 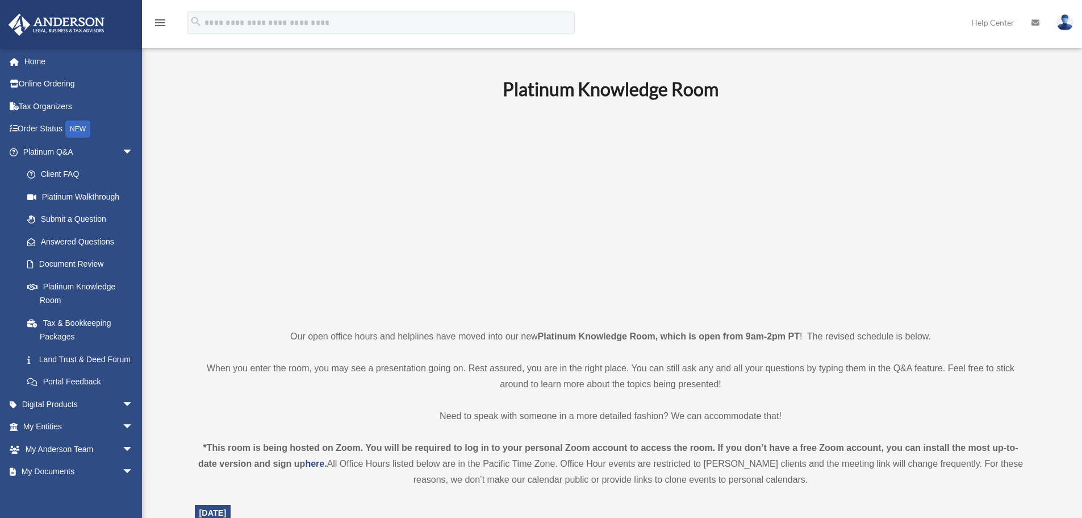 I want to click on a: Digital Productsarrow_drop_down, so click(x=79, y=404).